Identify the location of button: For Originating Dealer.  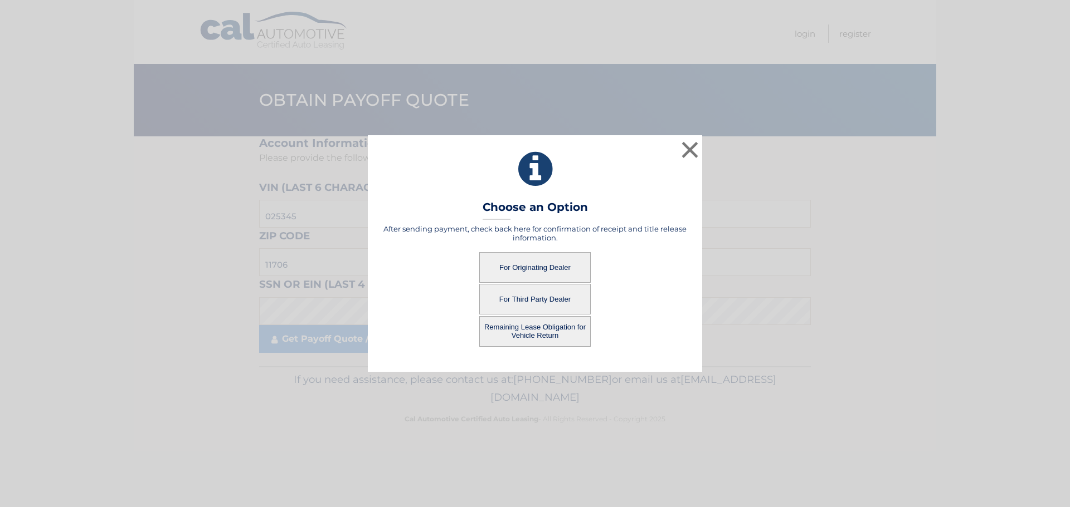
(535, 267).